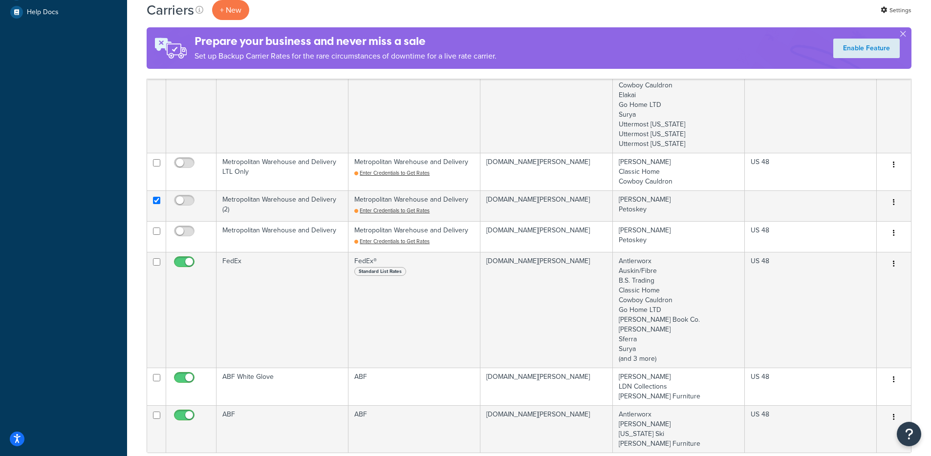 This screenshot has width=931, height=456. Describe the element at coordinates (380, 272) in the screenshot. I see `span: Standard List Rates` at that location.